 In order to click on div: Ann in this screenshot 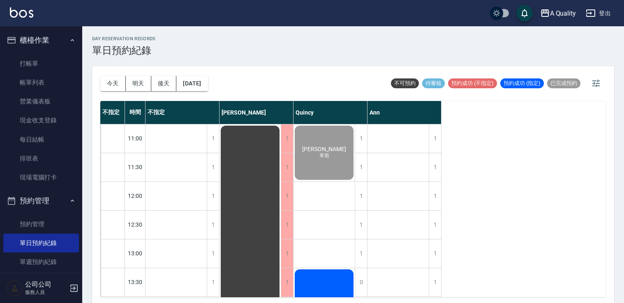, I will do `click(405, 113)`.